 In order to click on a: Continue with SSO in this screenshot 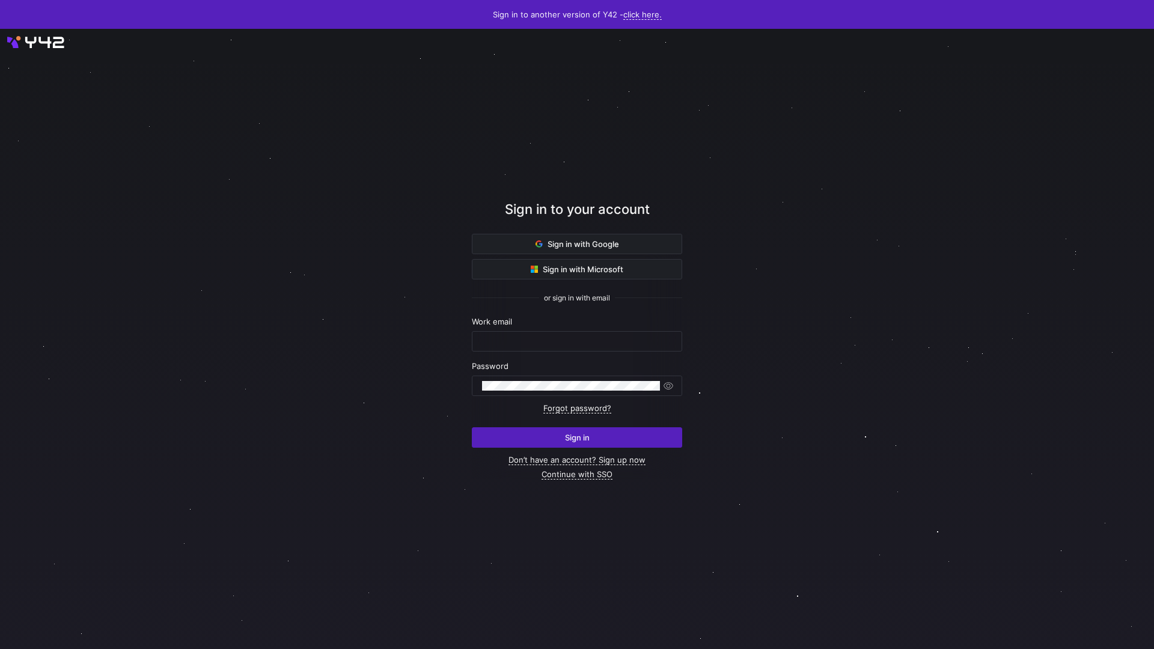, I will do `click(577, 474)`.